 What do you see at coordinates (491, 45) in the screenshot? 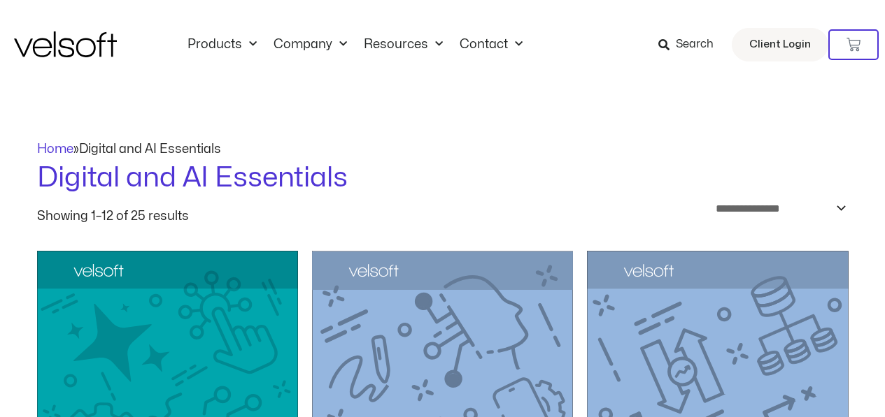
I see `a: ContactMenu Toggle` at bounding box center [491, 45].